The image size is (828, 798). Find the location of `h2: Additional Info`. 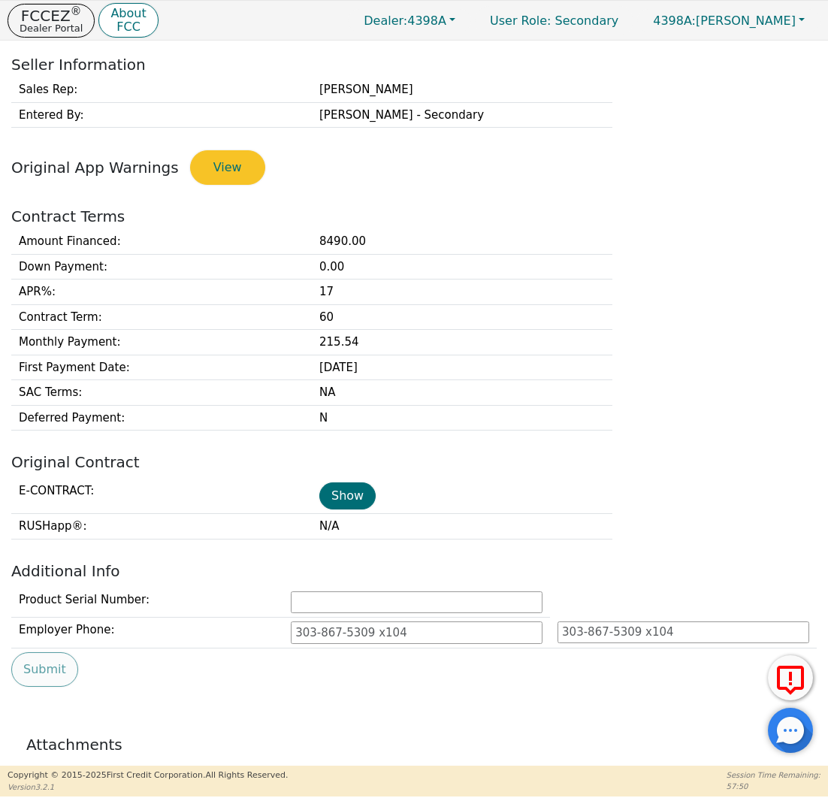

h2: Additional Info is located at coordinates (414, 571).